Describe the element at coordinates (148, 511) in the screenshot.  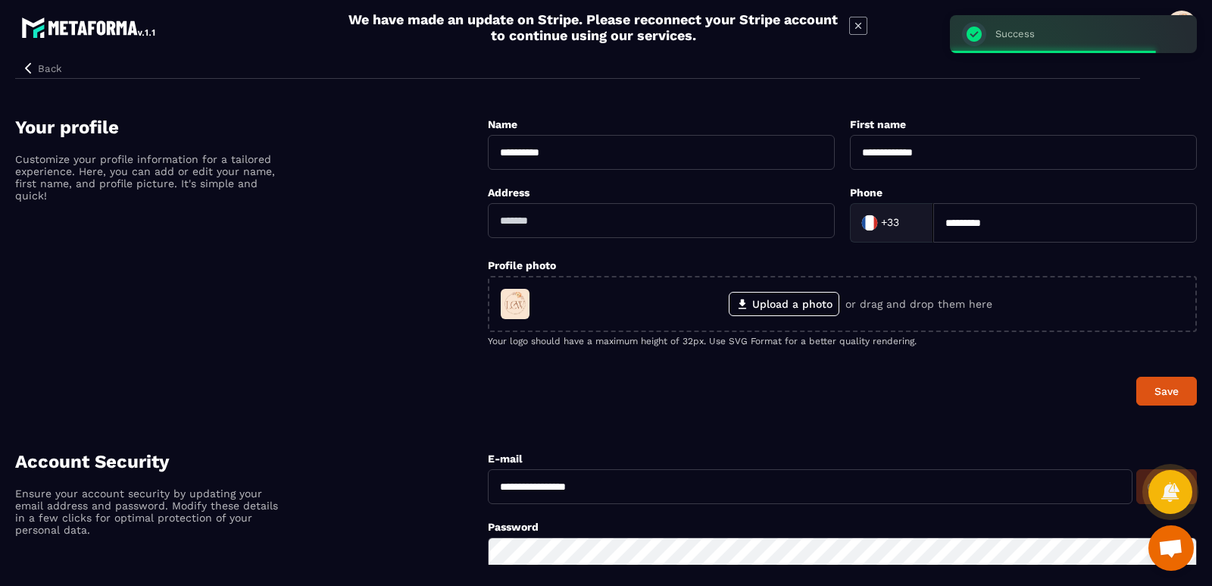
I see `p: Ensure your account security by updating your email address and password. Modify these details in...` at that location.